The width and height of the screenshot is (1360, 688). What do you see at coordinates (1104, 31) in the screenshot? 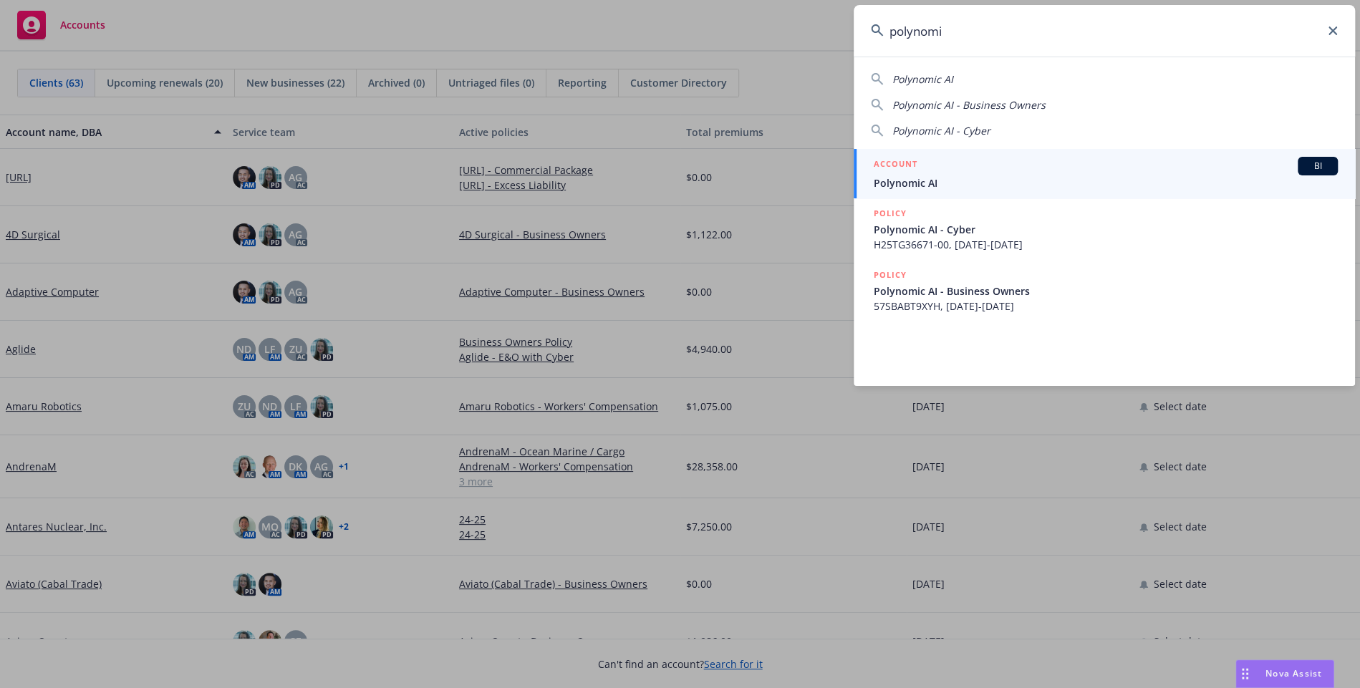
I see `input: Search...` at bounding box center [1104, 31].